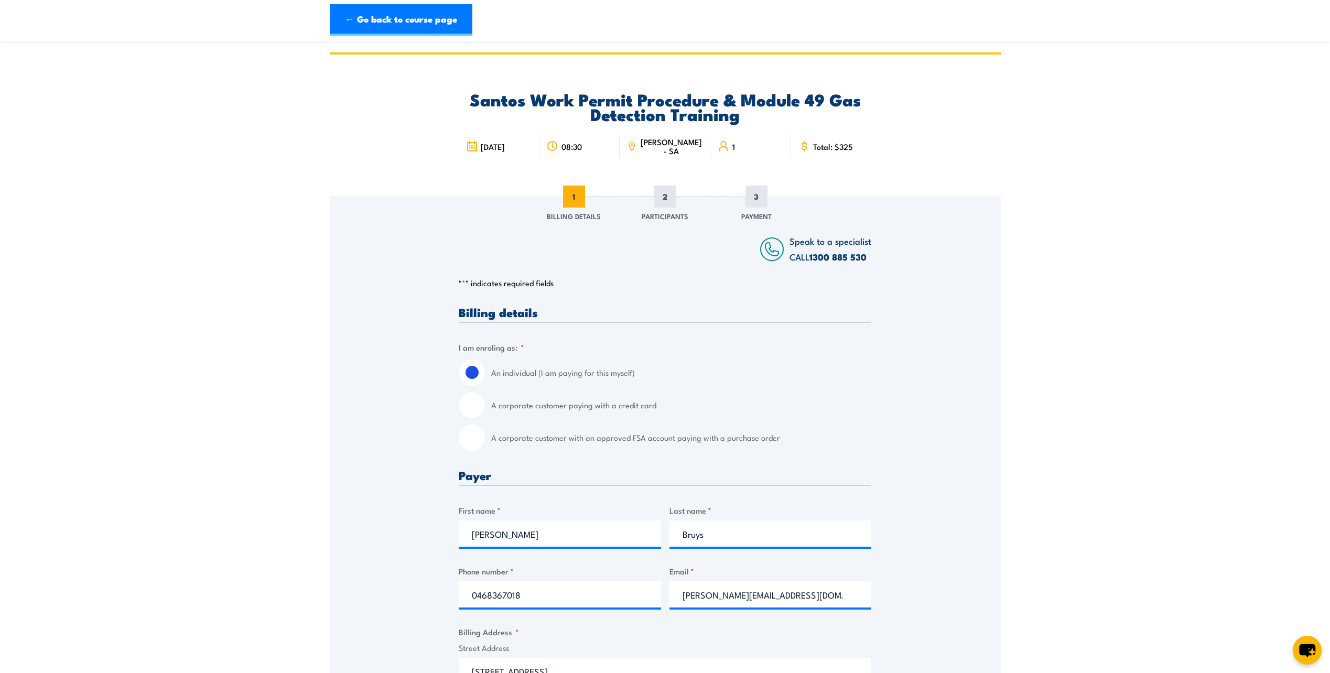 This screenshot has height=673, width=1330. I want to click on span: Billing Details, so click(574, 216).